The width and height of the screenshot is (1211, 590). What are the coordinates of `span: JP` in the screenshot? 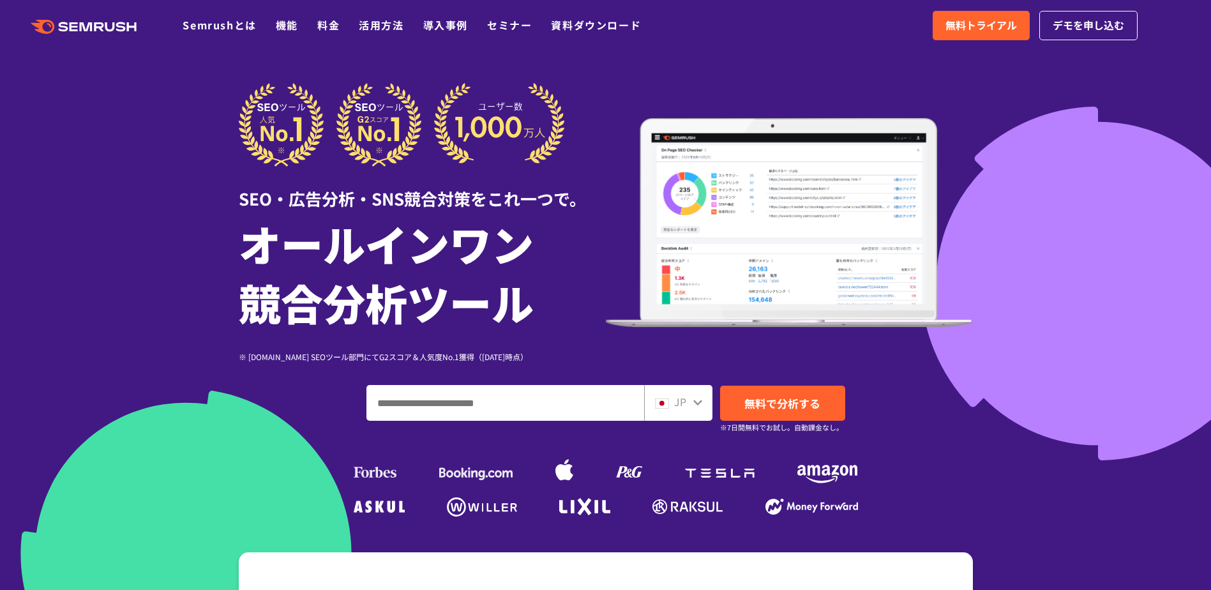 It's located at (680, 401).